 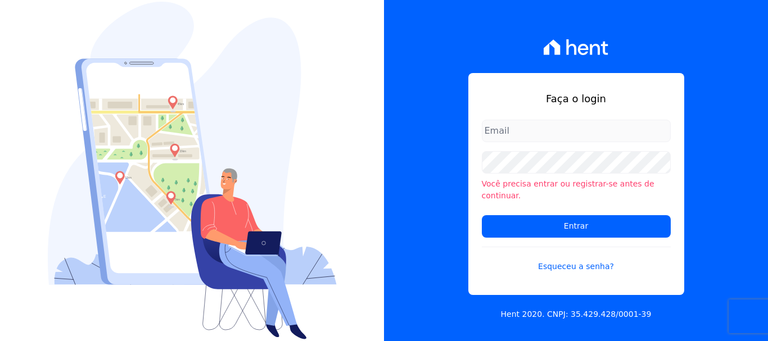 I want to click on a: Esqueceu a senha?, so click(x=576, y=260).